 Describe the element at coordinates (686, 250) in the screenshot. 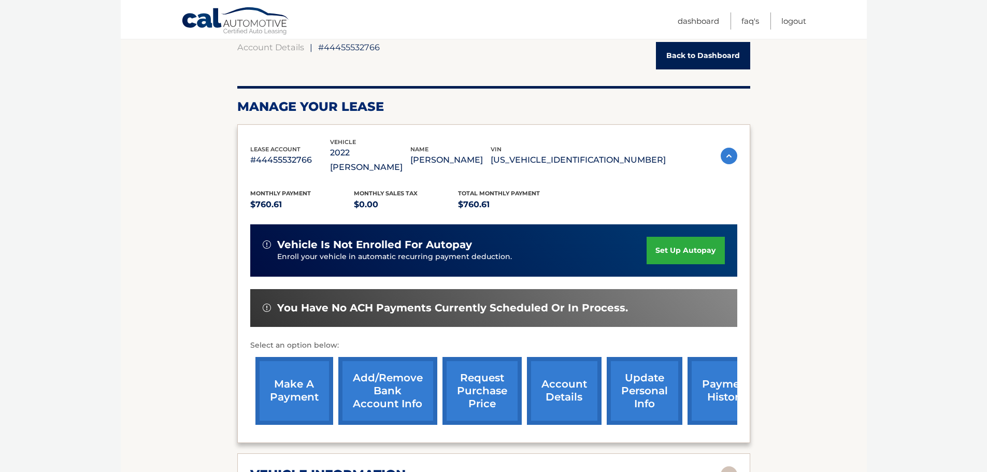

I see `a: set up autopay` at that location.